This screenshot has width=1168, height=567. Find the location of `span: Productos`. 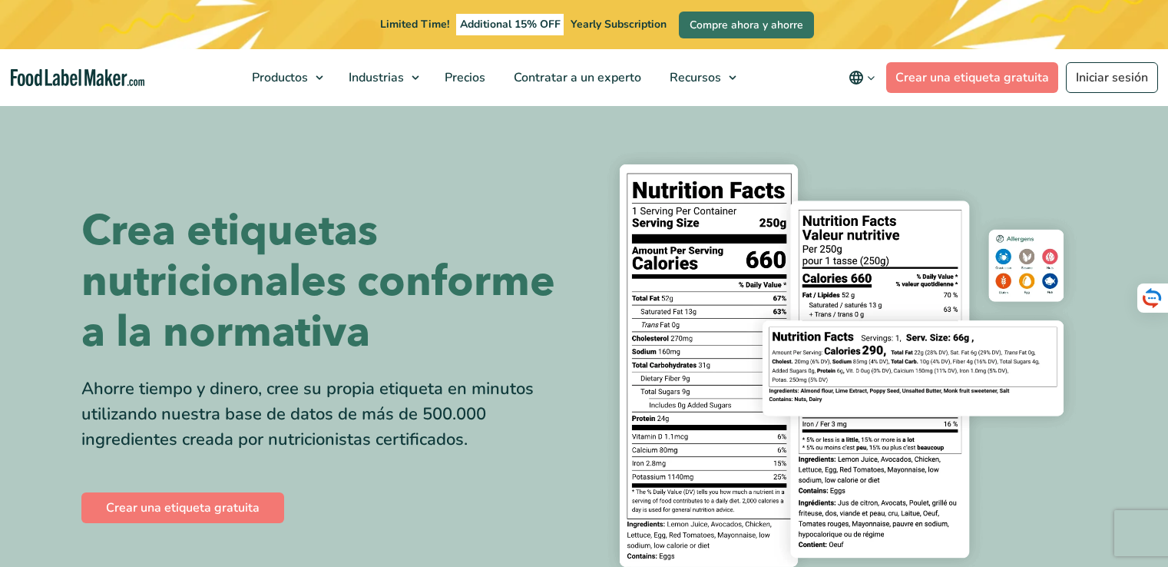

span: Productos is located at coordinates (278, 78).